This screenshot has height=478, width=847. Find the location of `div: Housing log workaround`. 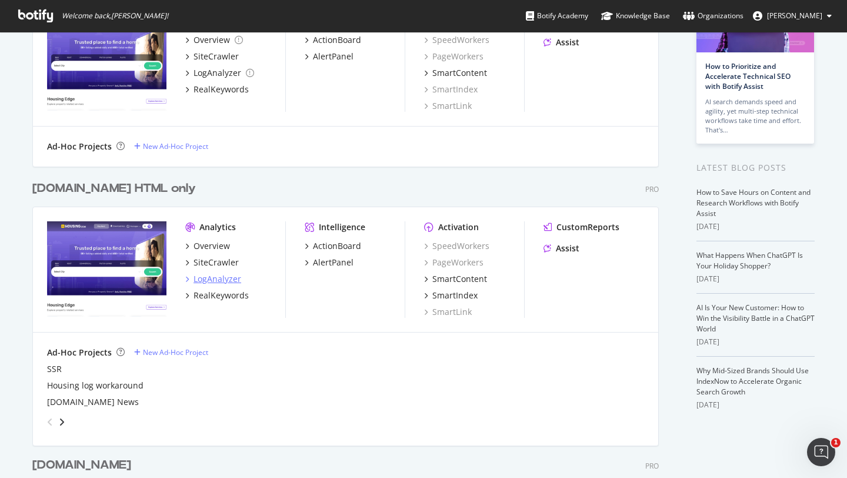

div: Housing log workaround is located at coordinates (95, 385).